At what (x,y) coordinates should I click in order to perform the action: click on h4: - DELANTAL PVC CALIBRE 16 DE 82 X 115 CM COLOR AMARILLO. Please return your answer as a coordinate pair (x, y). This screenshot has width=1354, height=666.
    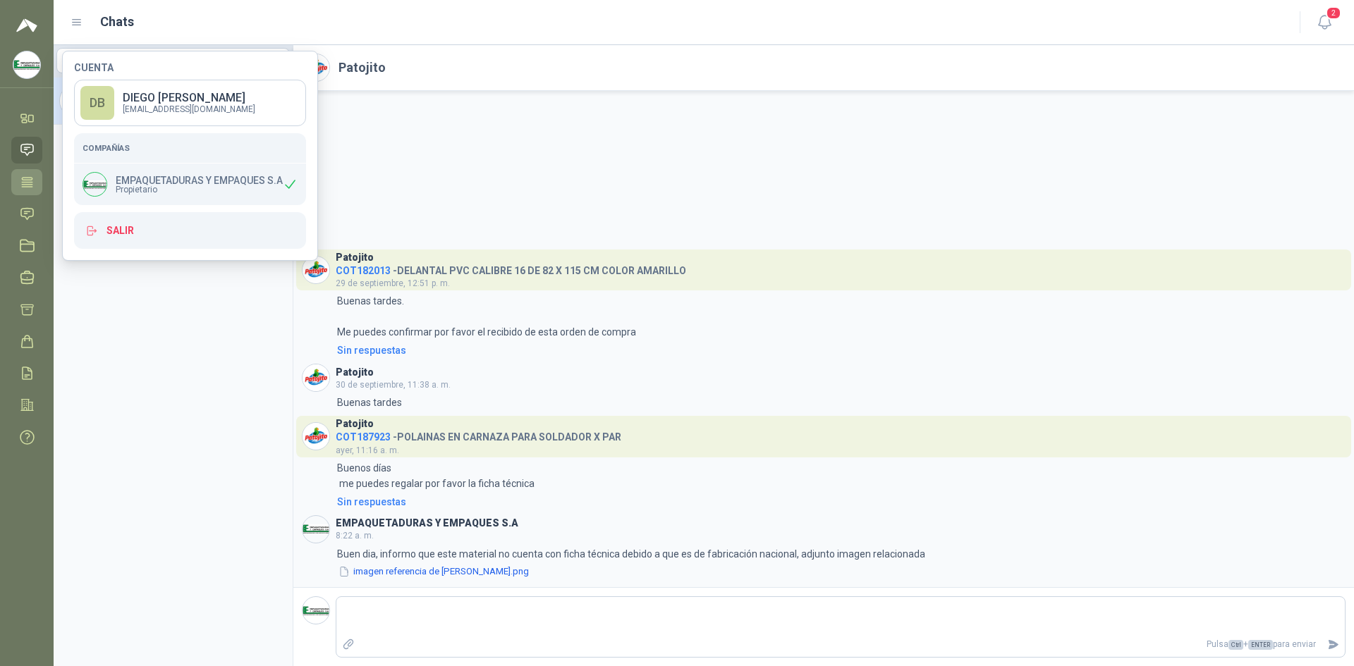
    Looking at the image, I should click on (510, 268).